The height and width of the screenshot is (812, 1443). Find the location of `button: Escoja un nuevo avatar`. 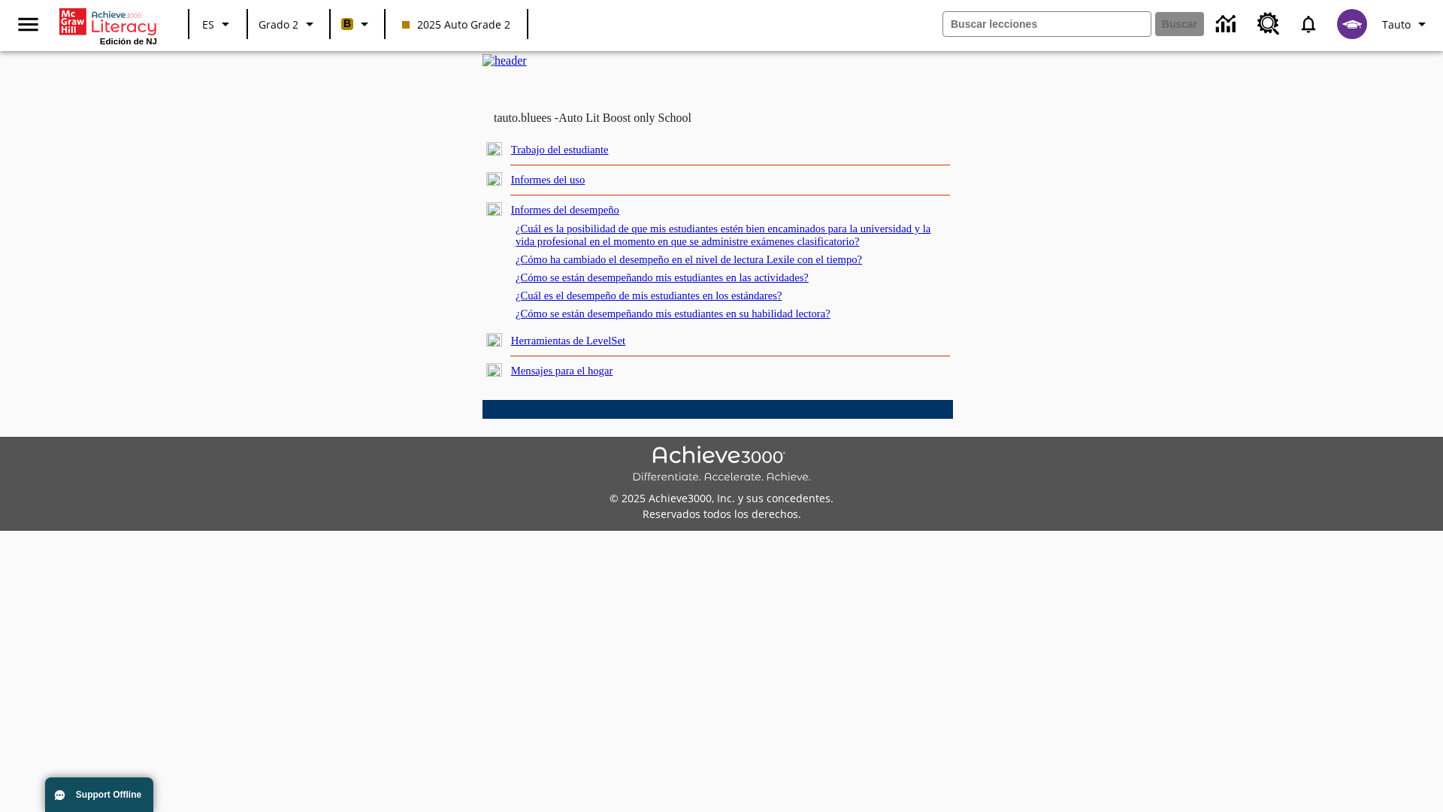

button: Escoja un nuevo avatar is located at coordinates (1352, 24).